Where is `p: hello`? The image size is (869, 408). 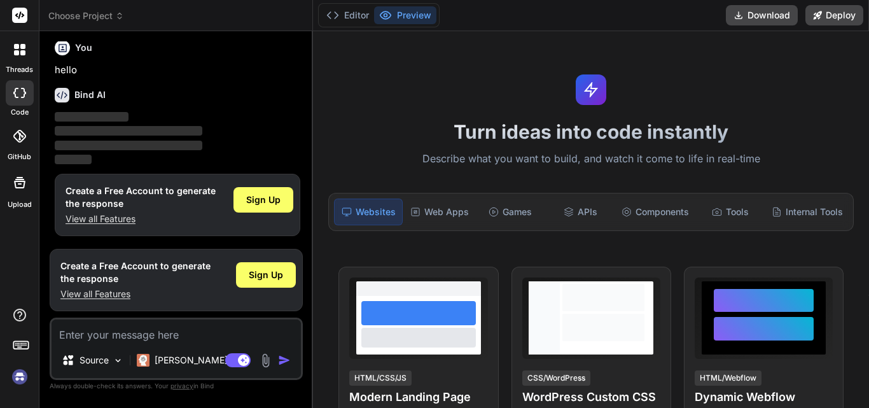
p: hello is located at coordinates (177, 70).